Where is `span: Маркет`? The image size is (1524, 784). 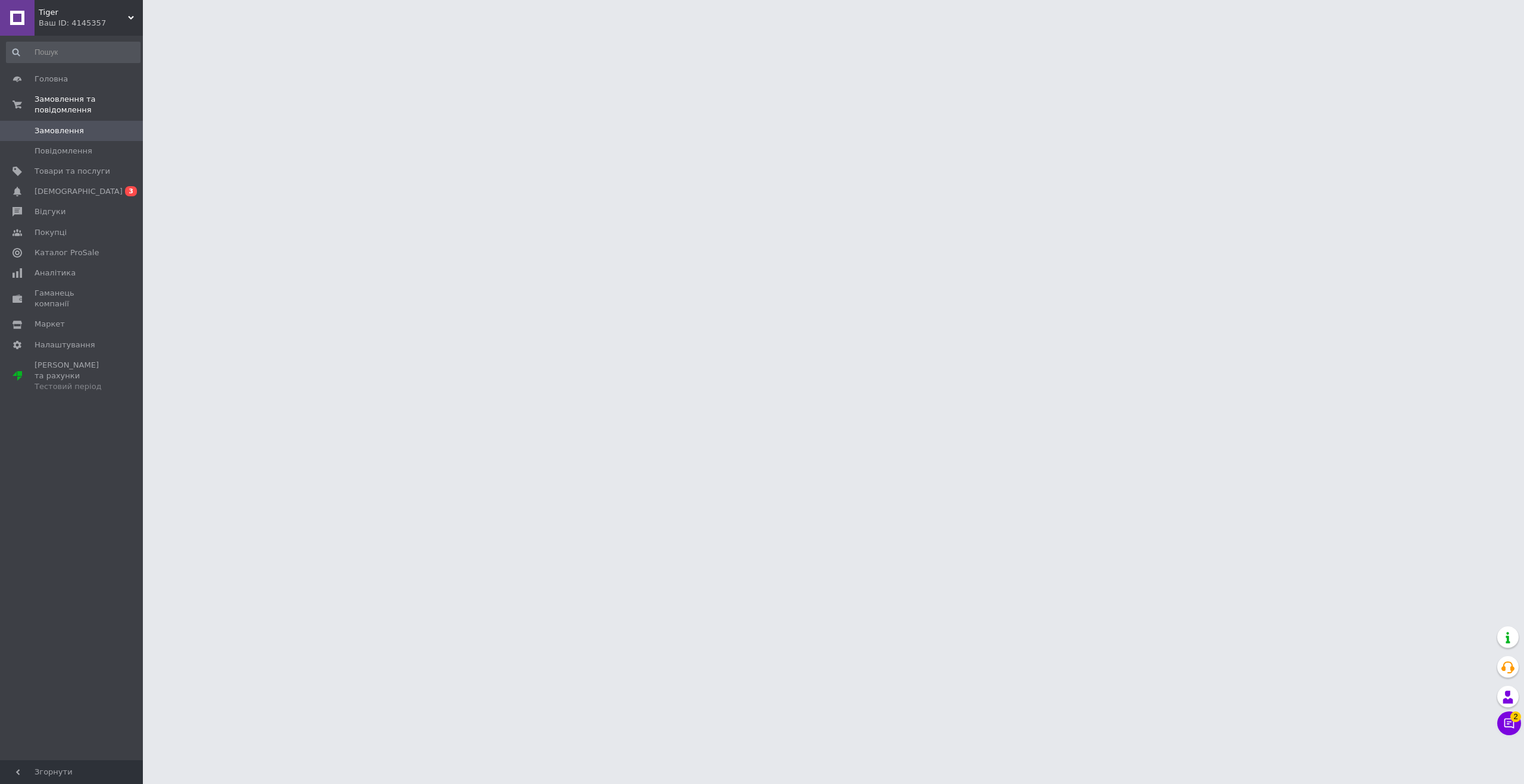
span: Маркет is located at coordinates (50, 324).